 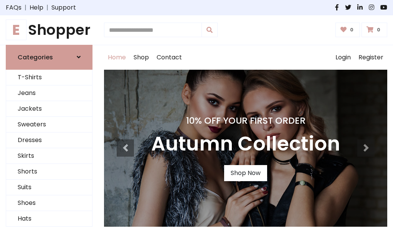 I want to click on a: Shoes, so click(x=49, y=203).